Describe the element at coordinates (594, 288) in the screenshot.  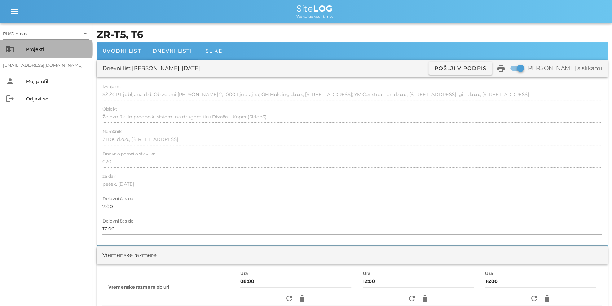
I see `div: Pripomoček za klepet` at that location.